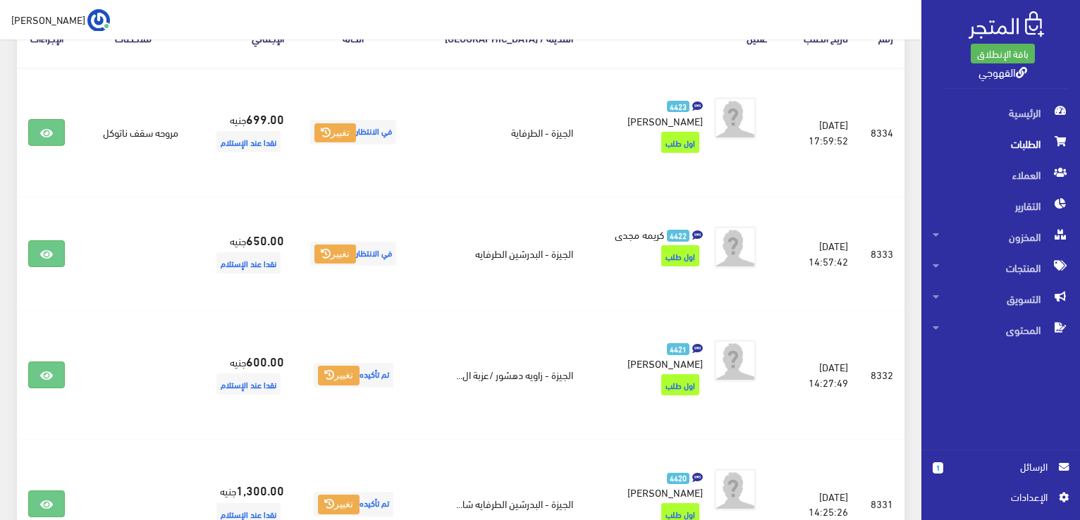  I want to click on td: مروحه سقف ناتوكل, so click(132, 132).